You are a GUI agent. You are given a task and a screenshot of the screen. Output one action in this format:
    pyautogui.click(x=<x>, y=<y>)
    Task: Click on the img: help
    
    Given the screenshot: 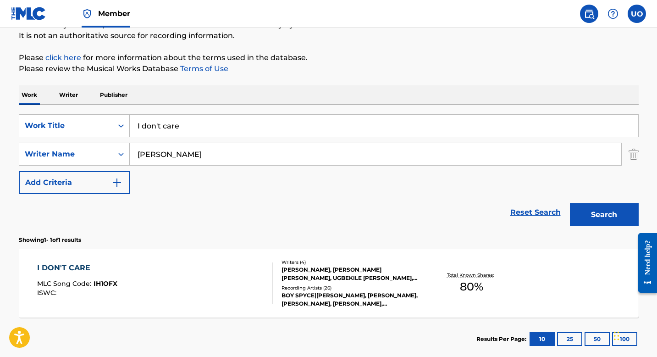 What is the action you would take?
    pyautogui.click(x=613, y=14)
    